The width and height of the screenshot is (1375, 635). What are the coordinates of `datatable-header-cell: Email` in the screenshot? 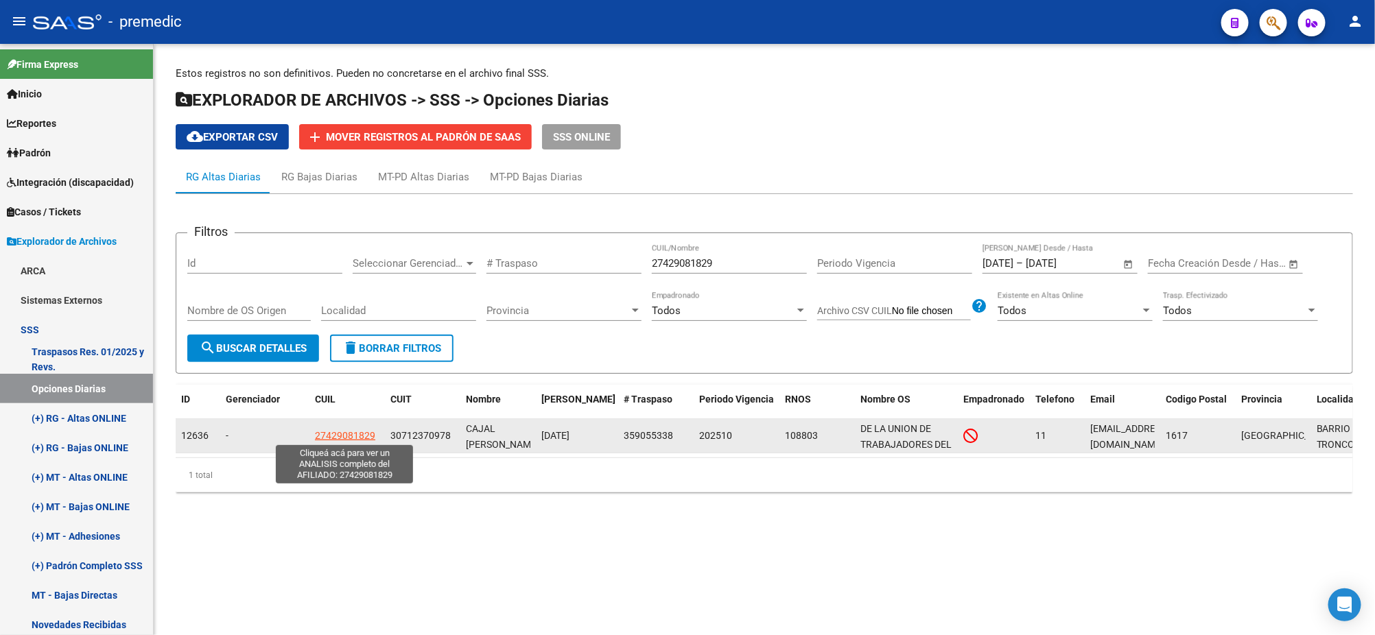 It's located at (1122, 408).